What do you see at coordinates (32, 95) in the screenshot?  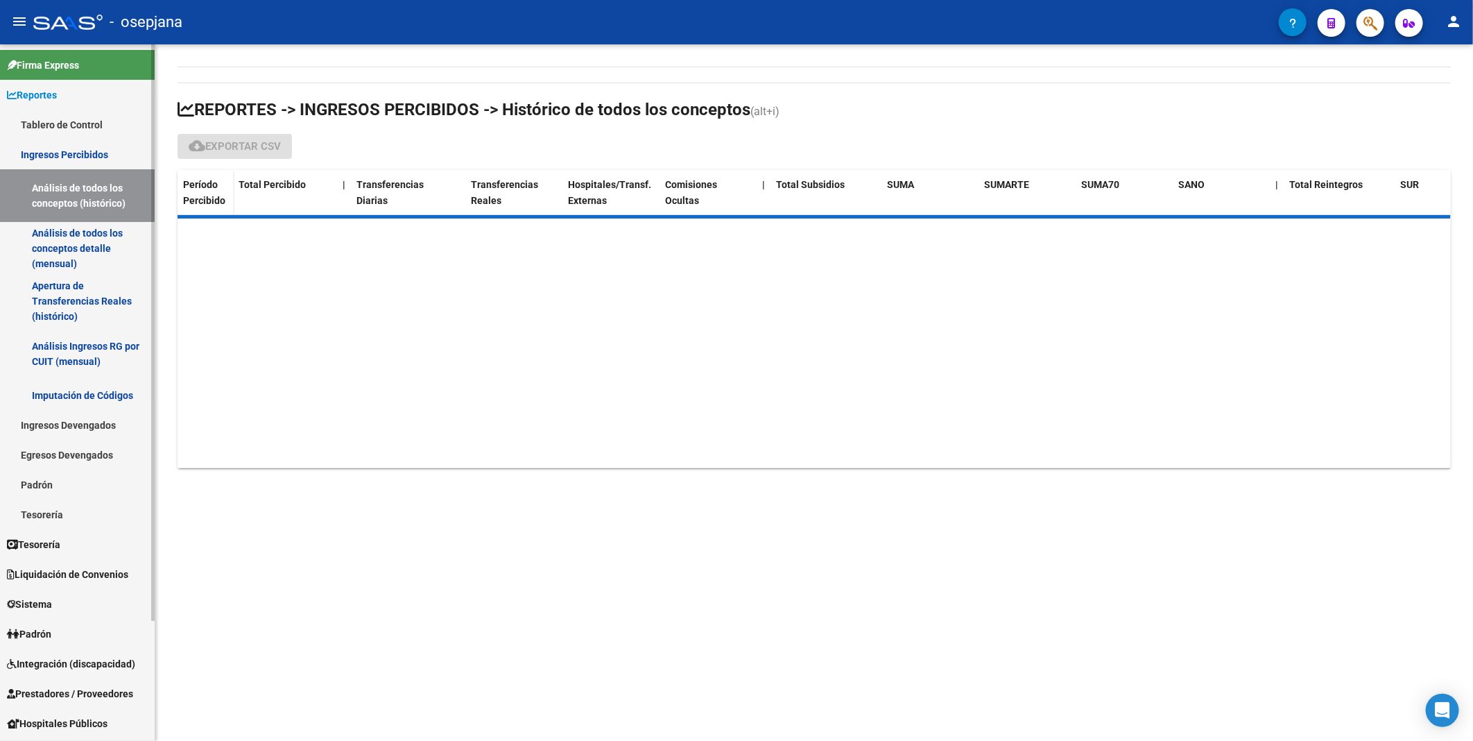 I see `span: Reportes` at bounding box center [32, 95].